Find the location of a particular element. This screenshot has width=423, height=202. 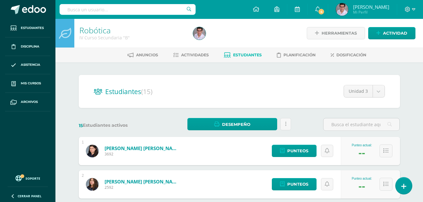

a: Actividad is located at coordinates (392, 33).